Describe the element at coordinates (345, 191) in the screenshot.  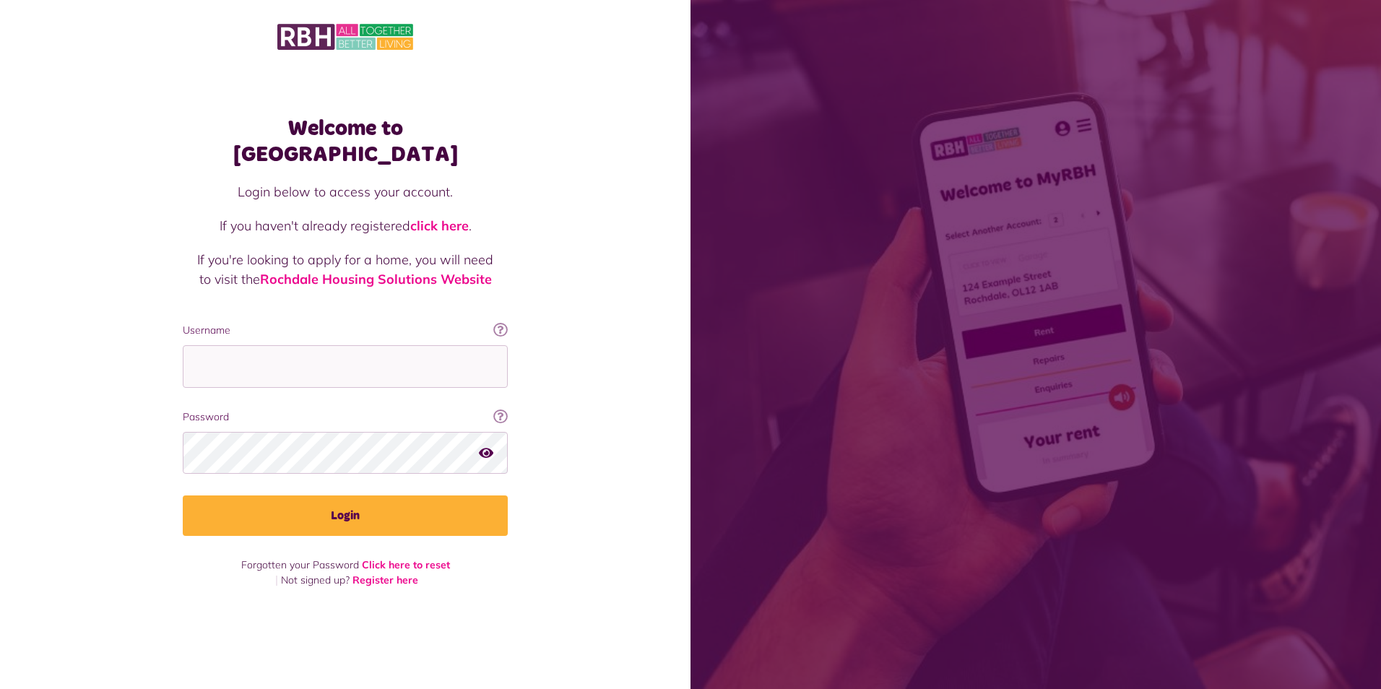
I see `p: Login below to access your account.` at that location.